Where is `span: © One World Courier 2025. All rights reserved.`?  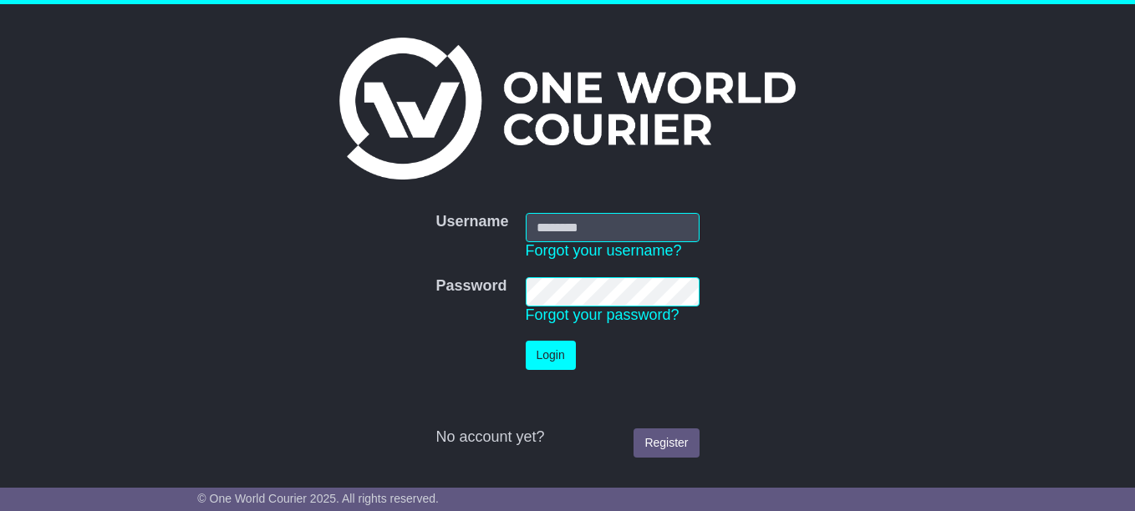 span: © One World Courier 2025. All rights reserved. is located at coordinates (318, 499).